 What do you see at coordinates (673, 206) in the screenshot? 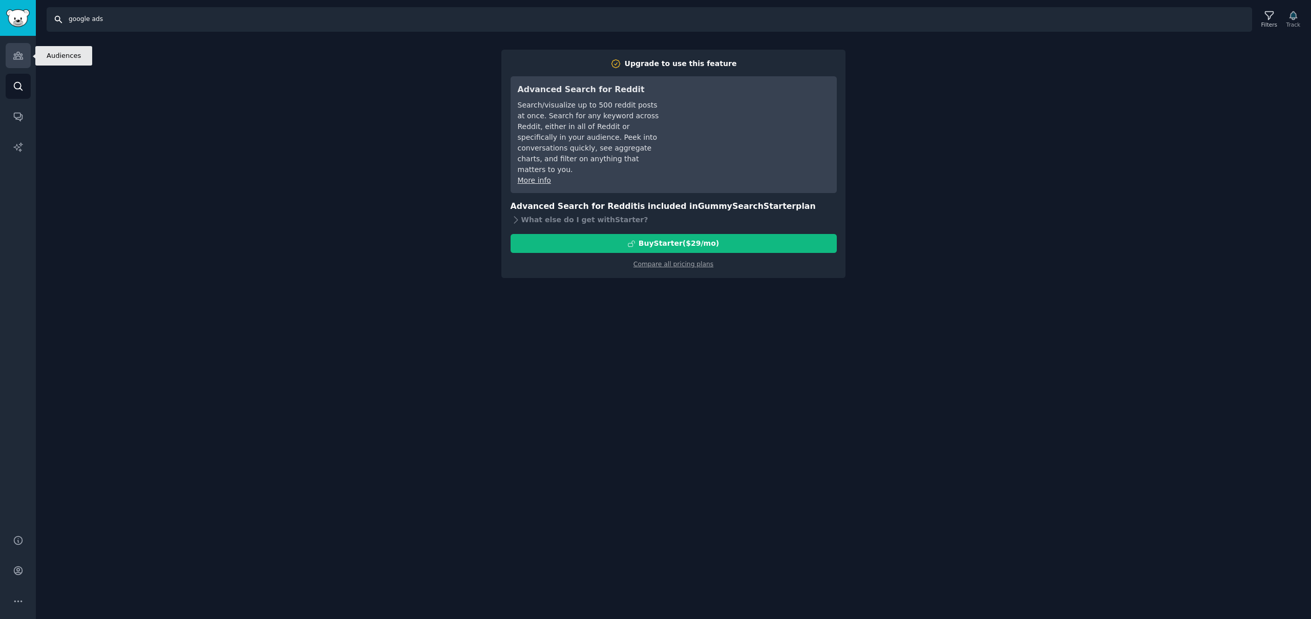
I see `h3: Advanced Search for Reddit is included in plan` at bounding box center [673, 206].